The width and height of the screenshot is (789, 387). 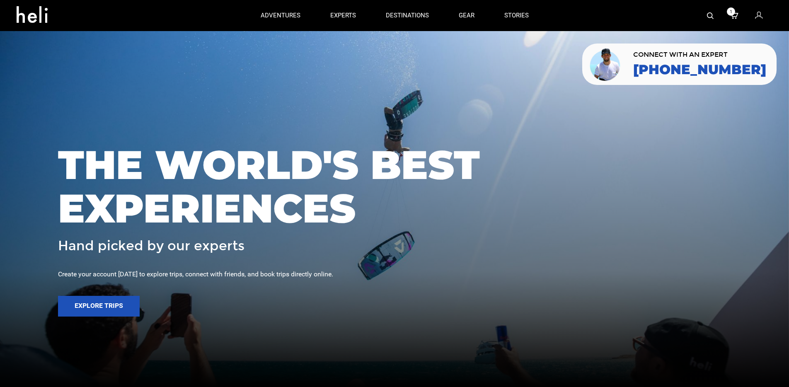 What do you see at coordinates (99, 306) in the screenshot?
I see `button: Explore Trips` at bounding box center [99, 306].